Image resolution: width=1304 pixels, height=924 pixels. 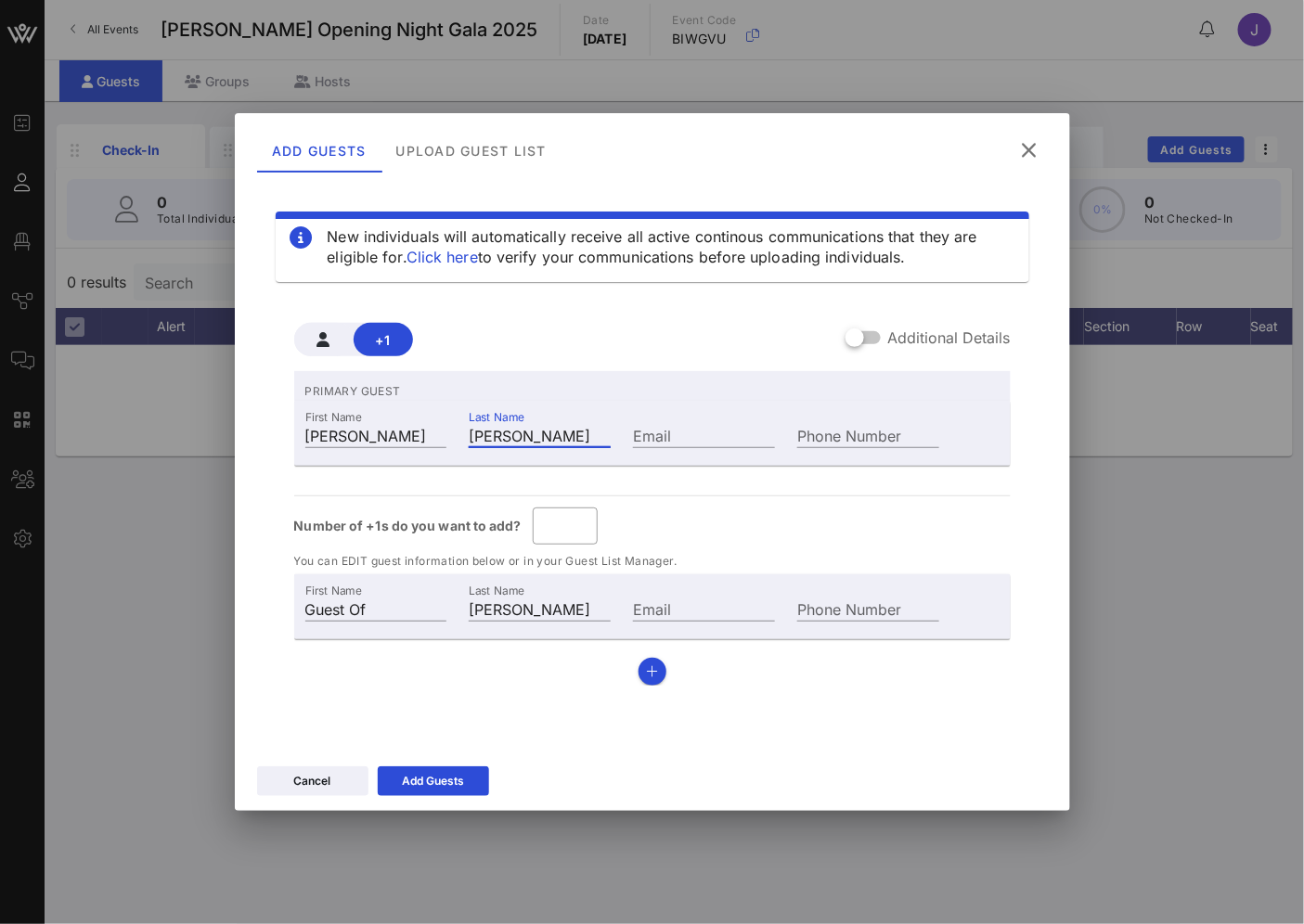 What do you see at coordinates (653, 386) in the screenshot?
I see `p: PRIMARY GUEST` at bounding box center [653, 386].